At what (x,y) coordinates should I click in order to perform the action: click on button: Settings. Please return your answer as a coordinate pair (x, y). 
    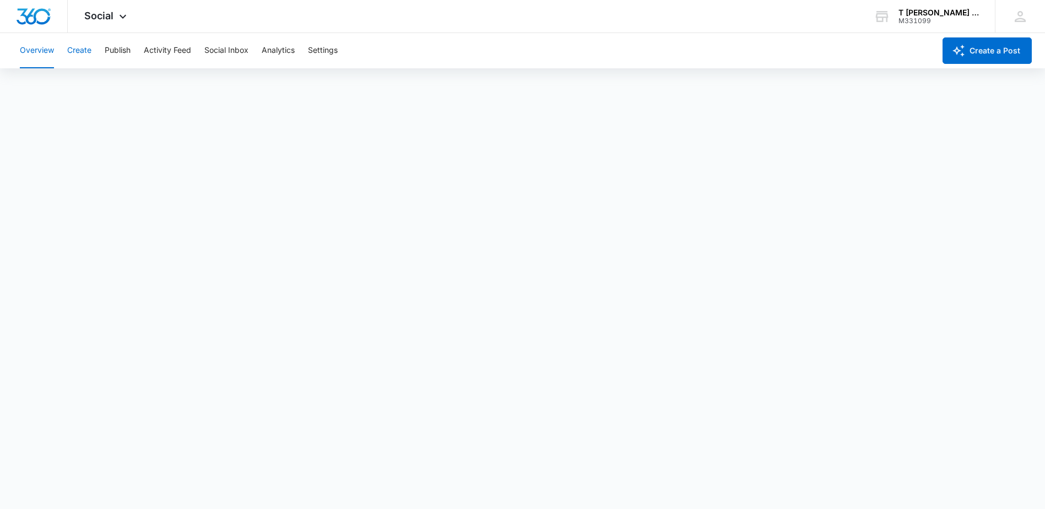
    Looking at the image, I should click on (323, 51).